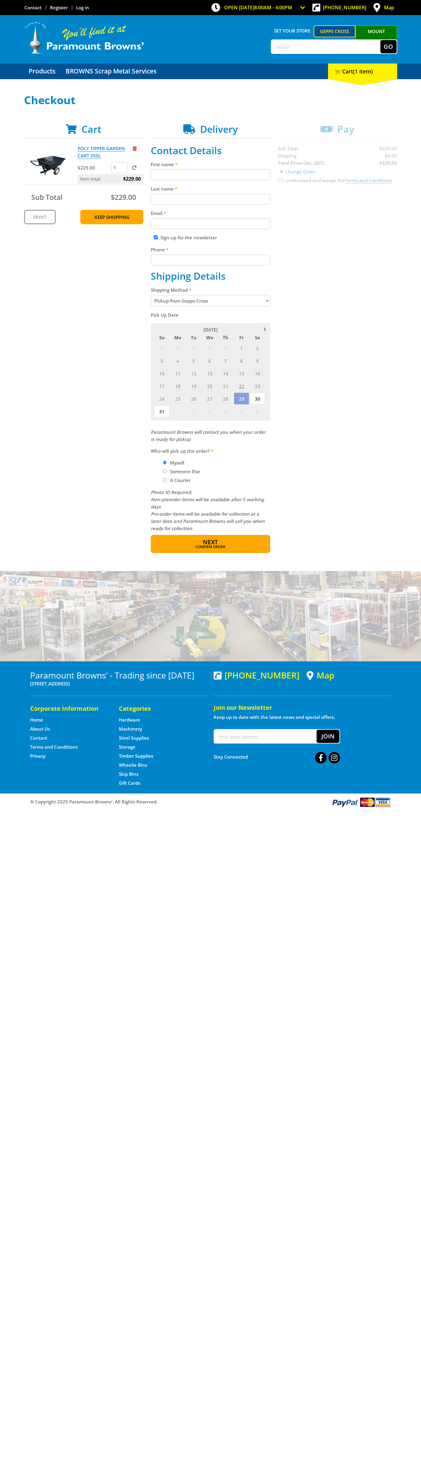  Describe the element at coordinates (133, 765) in the screenshot. I see `a: Go to the Wheelie Bins page` at that location.